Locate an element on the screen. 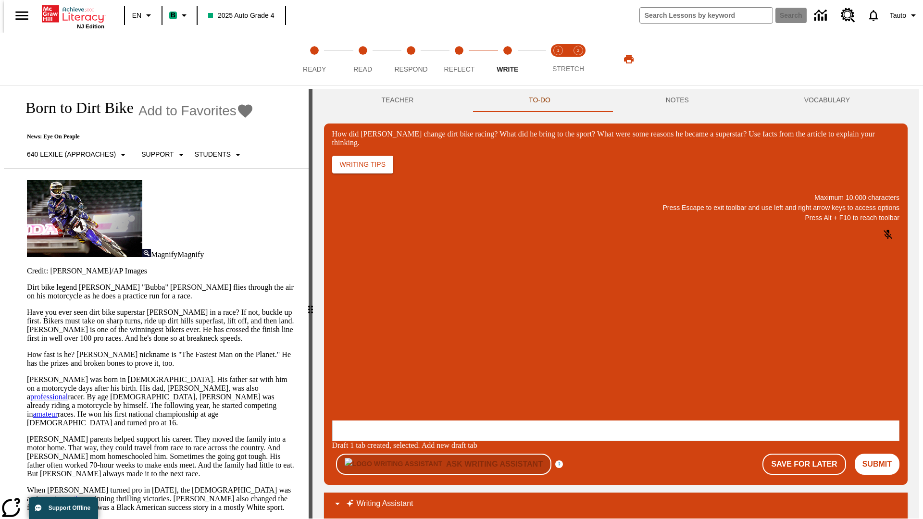 The image size is (923, 519). h1: Born to Dirt Bike is located at coordinates (75, 108).